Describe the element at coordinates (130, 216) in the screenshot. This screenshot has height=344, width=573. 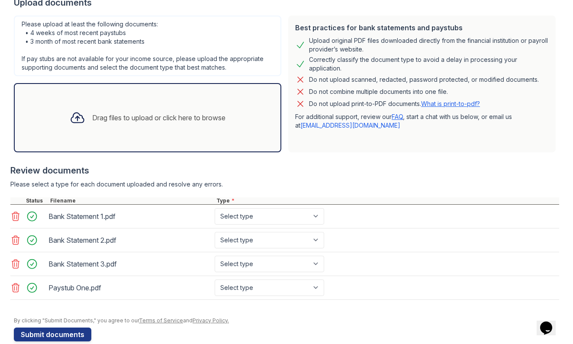
I see `div: Bank Statement 1.pdf` at that location.